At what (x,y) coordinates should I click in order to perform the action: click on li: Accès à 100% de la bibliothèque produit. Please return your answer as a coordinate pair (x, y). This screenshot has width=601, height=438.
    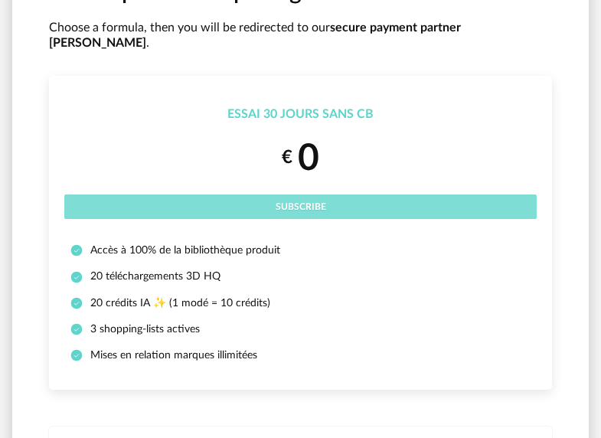
    Looking at the image, I should click on (300, 250).